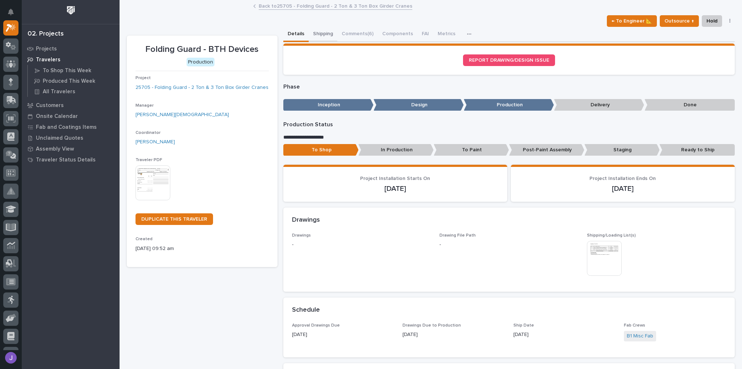  Describe the element at coordinates (690, 105) in the screenshot. I see `p: Done` at that location.